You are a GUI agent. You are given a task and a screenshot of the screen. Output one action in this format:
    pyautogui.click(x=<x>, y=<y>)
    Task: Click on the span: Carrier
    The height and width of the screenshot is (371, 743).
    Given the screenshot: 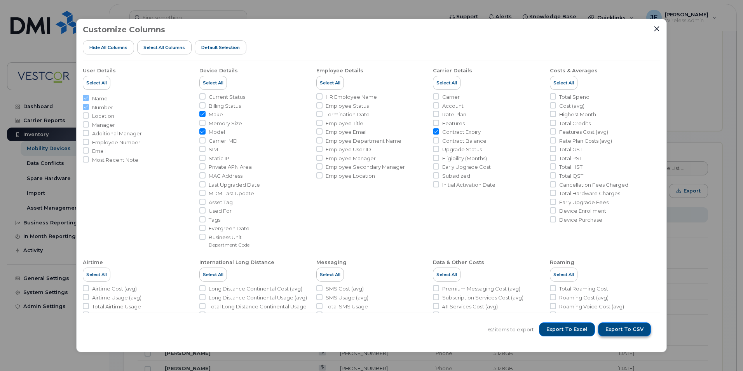 What is the action you would take?
    pyautogui.click(x=451, y=97)
    